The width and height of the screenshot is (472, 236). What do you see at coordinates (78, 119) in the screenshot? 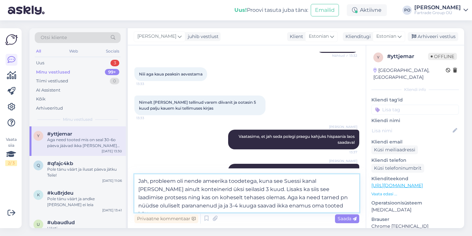
I see `span: Minu vestlused` at bounding box center [78, 119].